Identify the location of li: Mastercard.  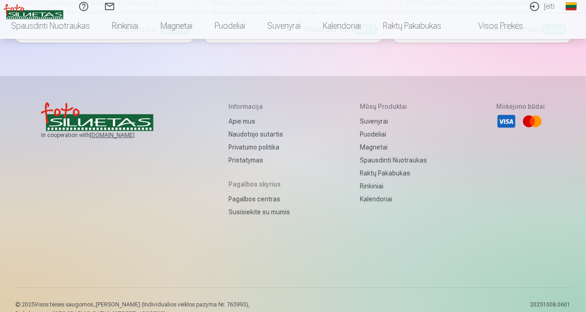
(532, 121).